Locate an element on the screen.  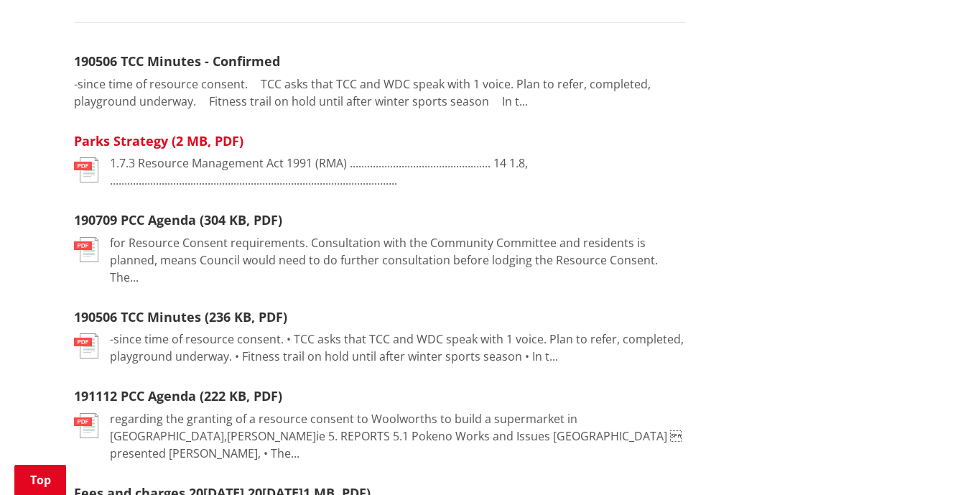
a: 191112 PCC Agenda (222 KB, PDF) is located at coordinates (178, 396).